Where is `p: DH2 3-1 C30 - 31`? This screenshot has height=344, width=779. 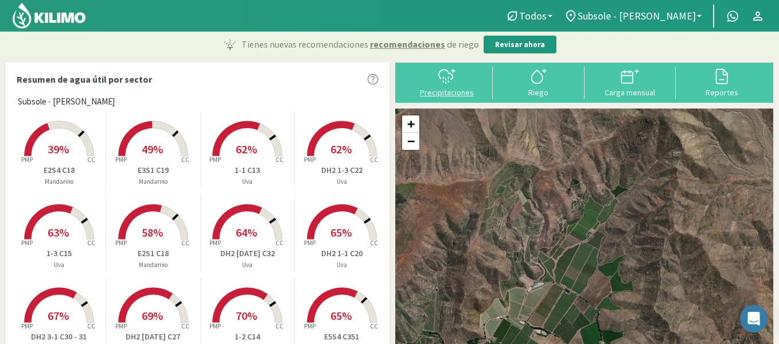 p: DH2 3-1 C30 - 31 is located at coordinates (59, 336).